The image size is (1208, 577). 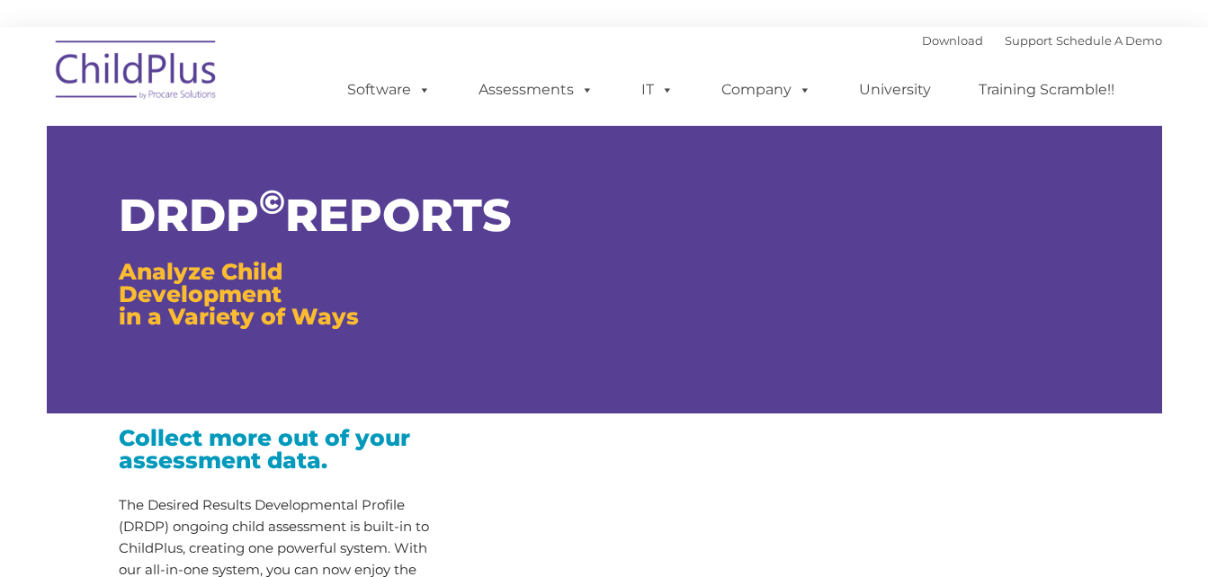 What do you see at coordinates (283, 450) in the screenshot?
I see `h3: Collect more out of your assessment data.` at bounding box center [283, 450].